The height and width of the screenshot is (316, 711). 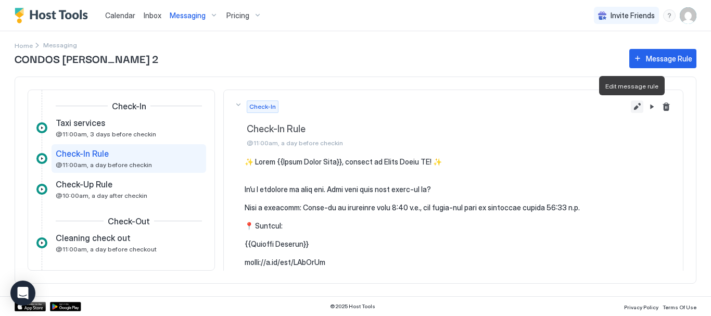 What do you see at coordinates (30, 306) in the screenshot?
I see `div: App Store` at bounding box center [30, 306].